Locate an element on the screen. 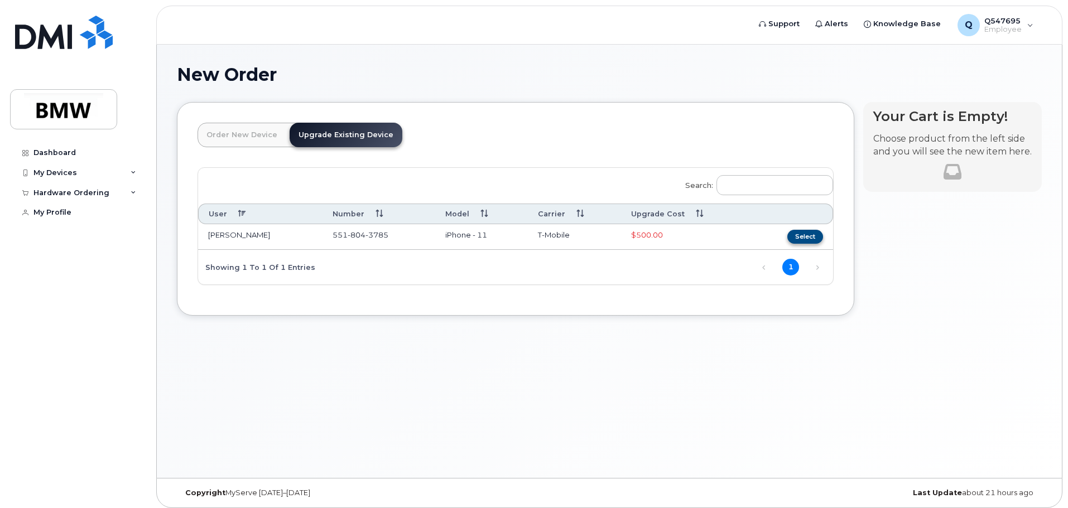  strong: Last Update is located at coordinates (937, 493).